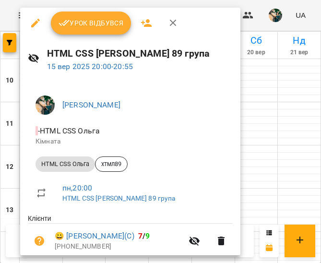  What do you see at coordinates (69, 130) in the screenshot?
I see `span: - HTML CSS Ольга` at bounding box center [69, 130].